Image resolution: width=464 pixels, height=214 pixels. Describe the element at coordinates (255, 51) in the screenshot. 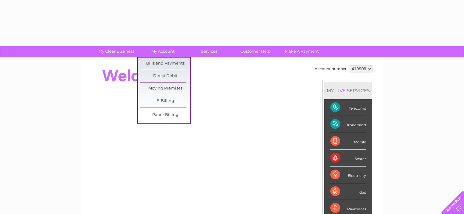

I see `a: Customer Help` at that location.